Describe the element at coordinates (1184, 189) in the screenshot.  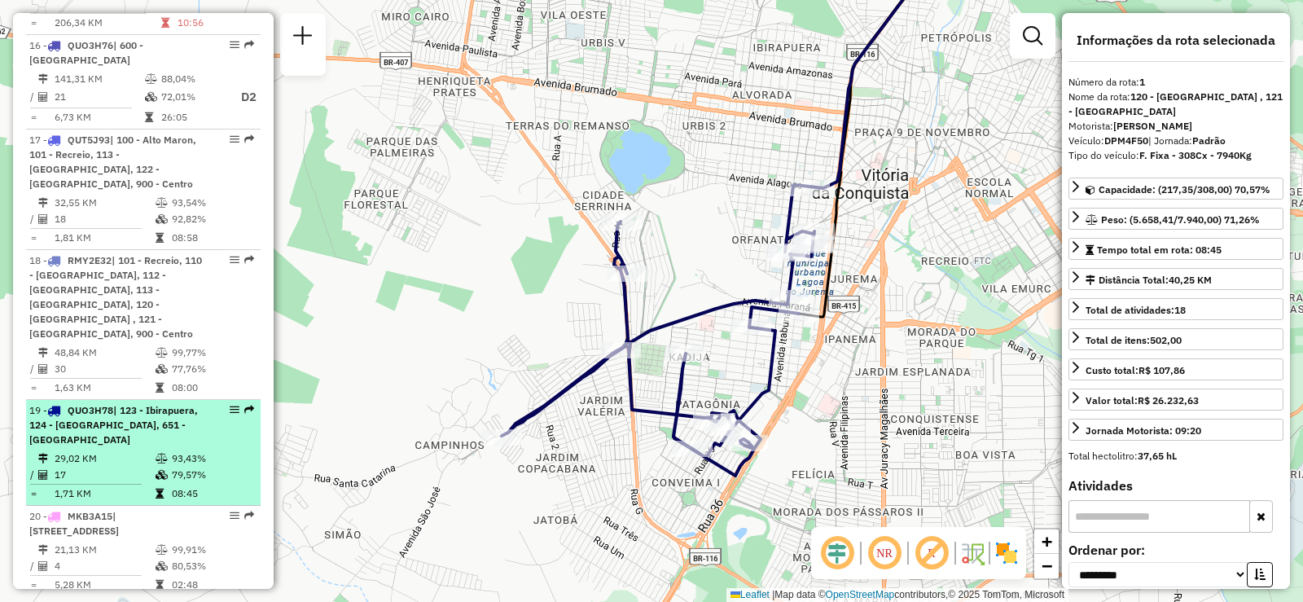
I see `span: Capacidade: (217,35/308,00) 70,57%` at that location.